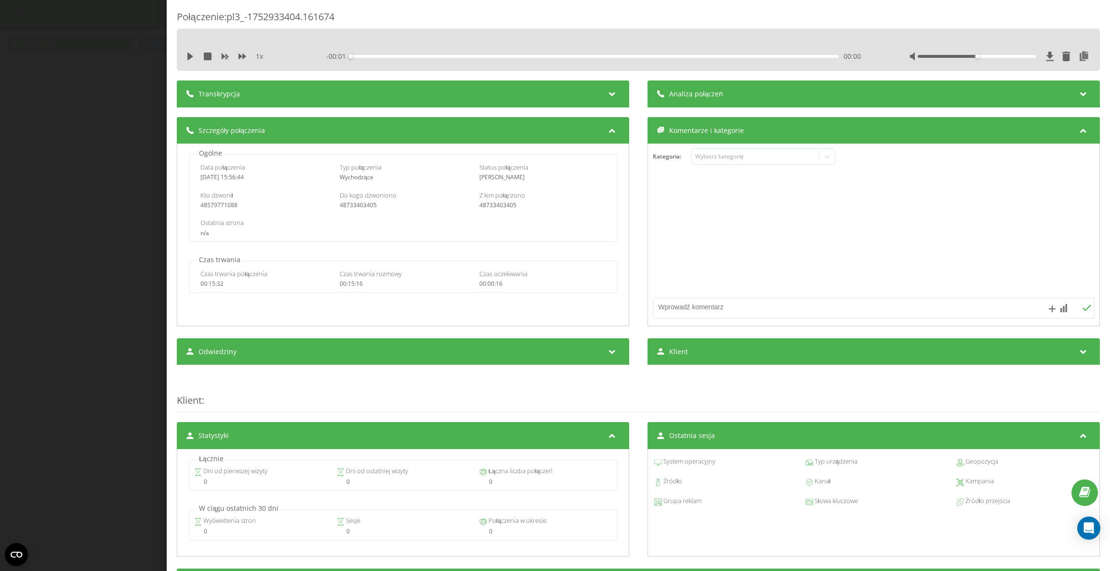 The width and height of the screenshot is (1110, 571). Describe the element at coordinates (835, 461) in the screenshot. I see `span: Typ urządzenia` at that location.